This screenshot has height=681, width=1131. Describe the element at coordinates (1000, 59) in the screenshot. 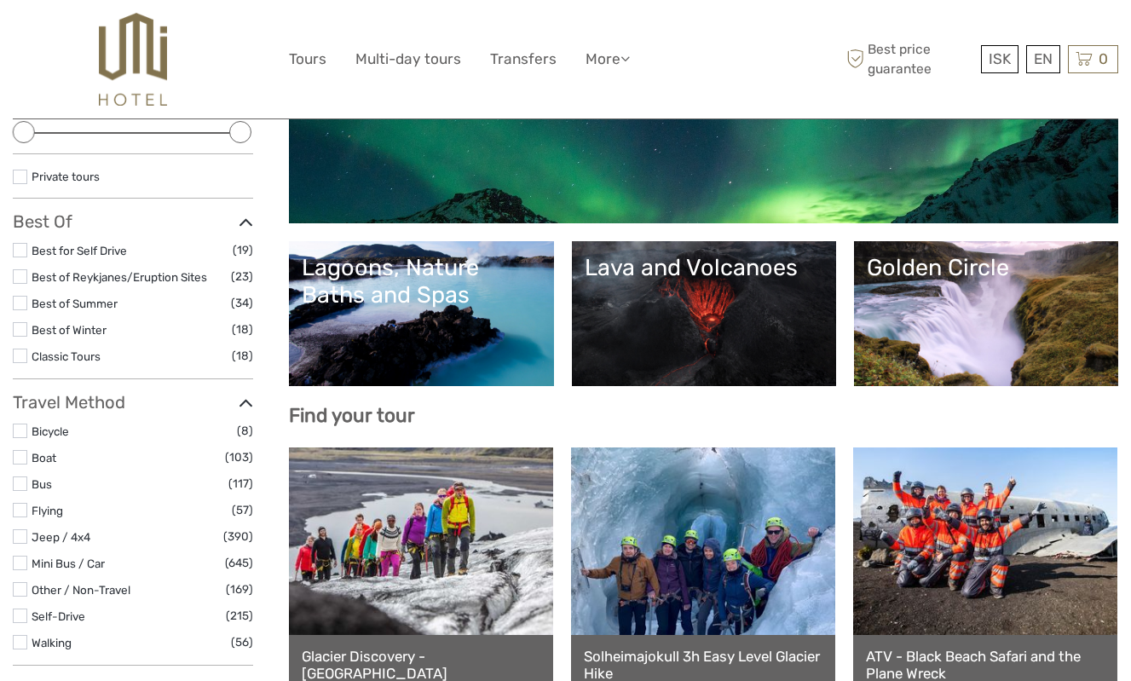

I see `span: ISK` at that location.